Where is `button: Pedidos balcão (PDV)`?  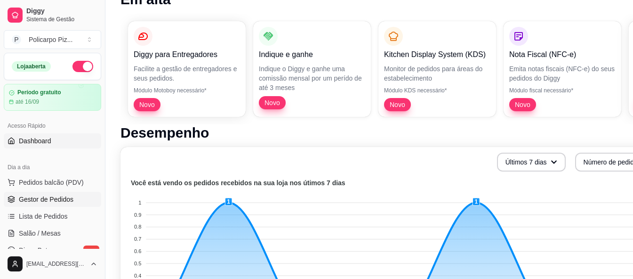 button: Pedidos balcão (PDV) is located at coordinates (52, 182).